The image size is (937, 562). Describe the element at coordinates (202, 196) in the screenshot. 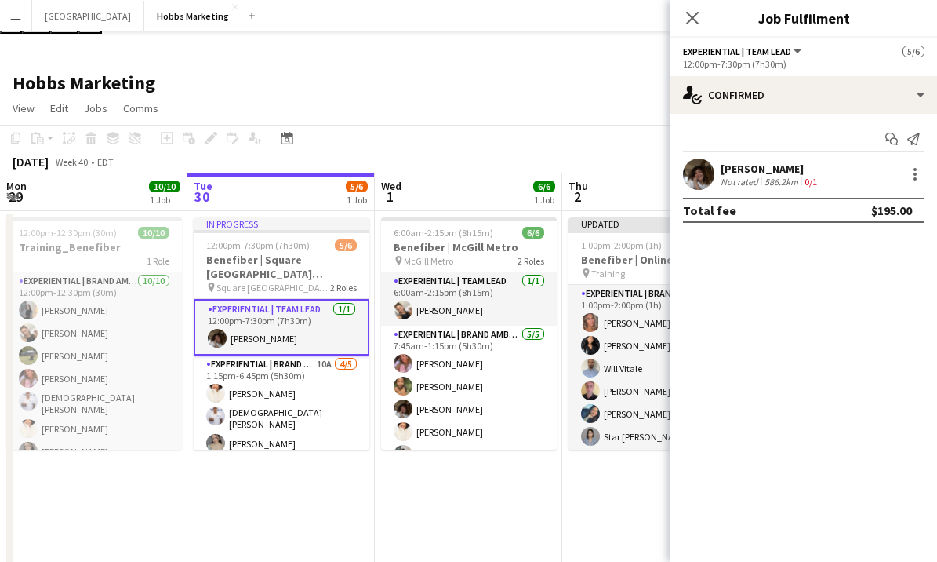

I see `span: 30` at that location.